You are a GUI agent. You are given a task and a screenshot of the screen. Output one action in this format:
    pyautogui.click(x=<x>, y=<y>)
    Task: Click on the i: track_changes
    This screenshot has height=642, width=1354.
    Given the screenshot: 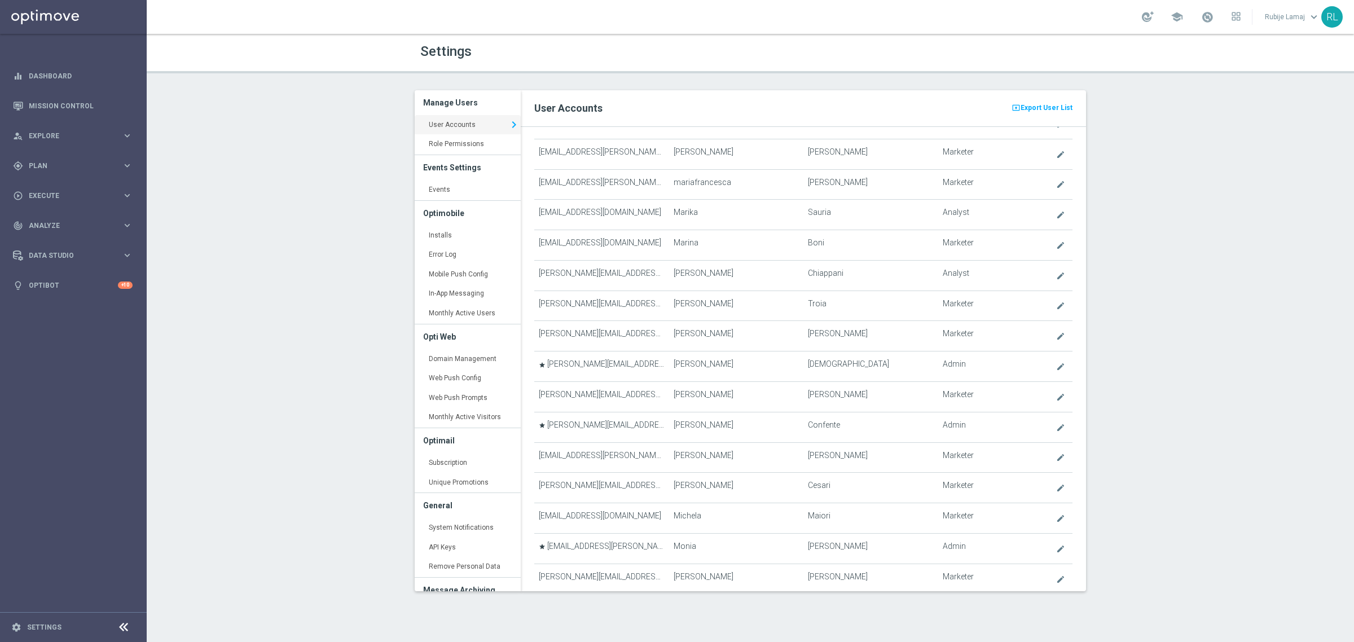 What is the action you would take?
    pyautogui.click(x=18, y=226)
    